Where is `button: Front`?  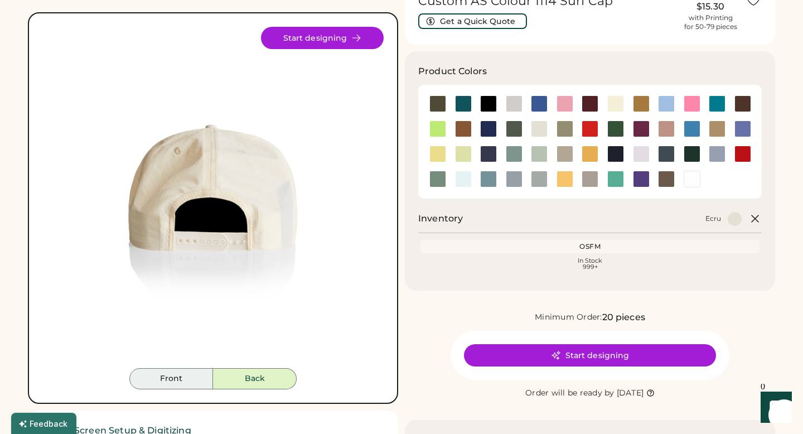 button: Front is located at coordinates (171, 379).